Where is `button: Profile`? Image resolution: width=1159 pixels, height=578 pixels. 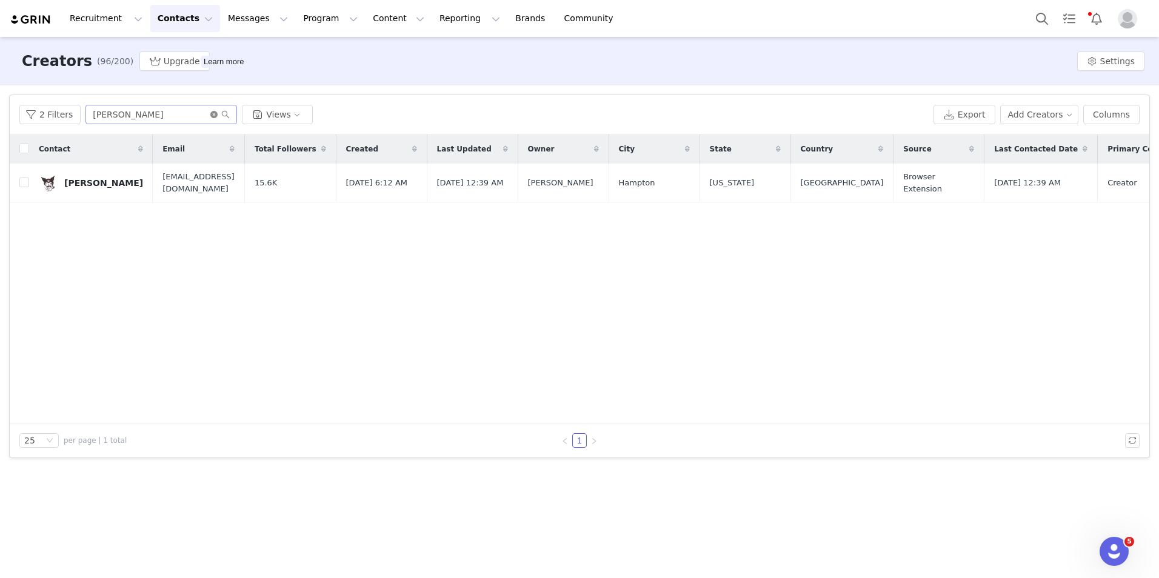 button: Profile is located at coordinates (1129, 19).